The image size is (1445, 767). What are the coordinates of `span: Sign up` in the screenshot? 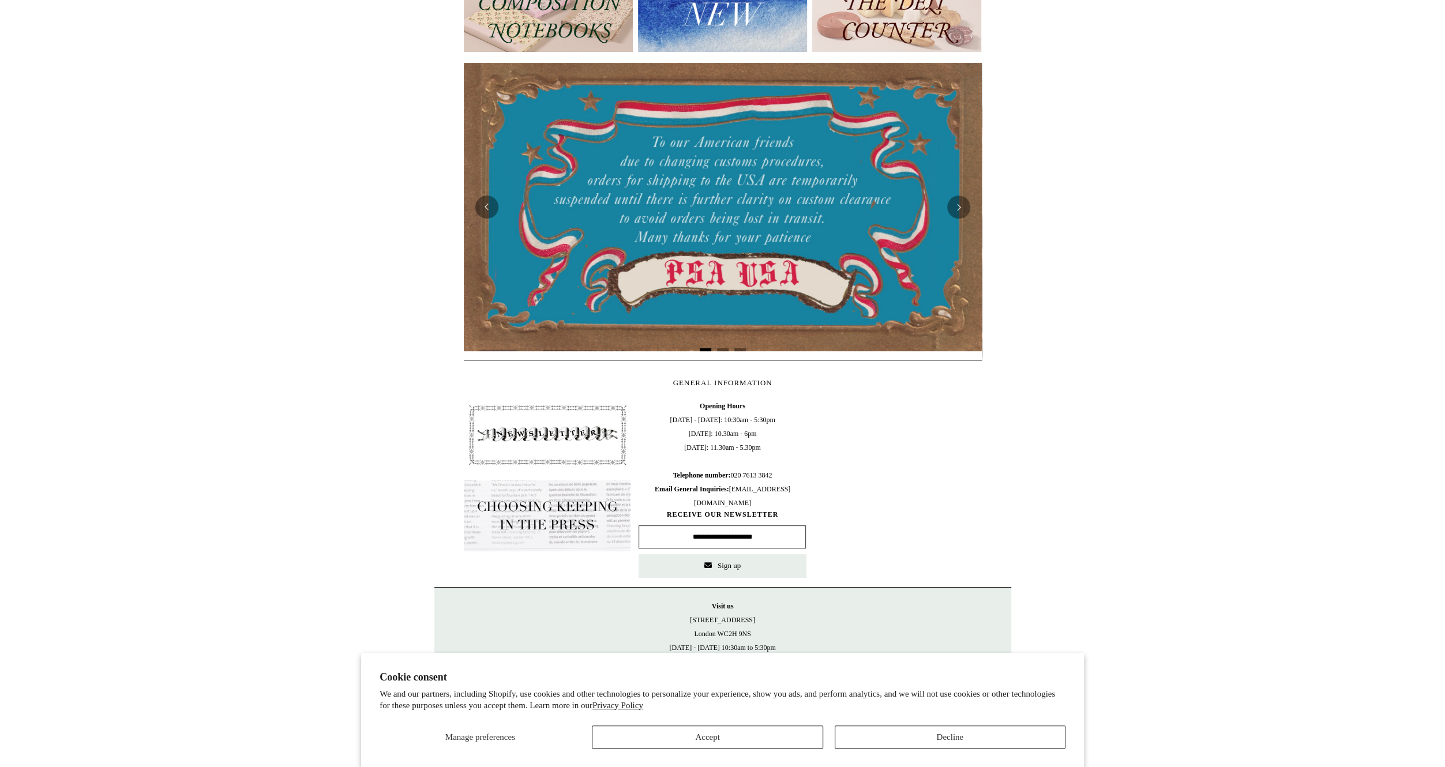 It's located at (729, 565).